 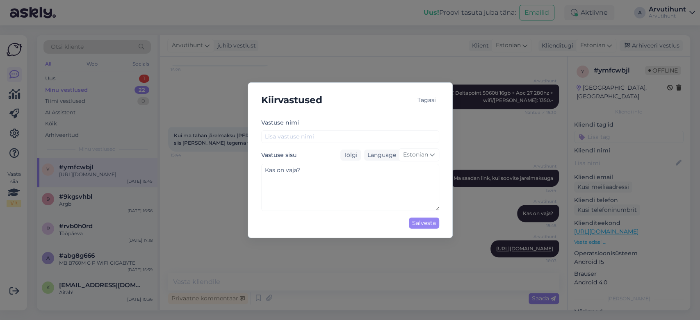 I want to click on label: Vastuse sisu, so click(x=279, y=155).